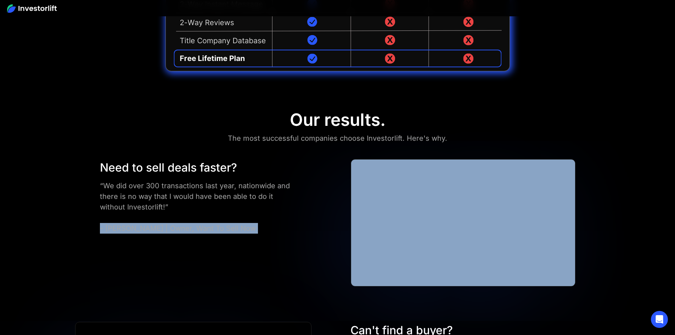 Image resolution: width=675 pixels, height=335 pixels. What do you see at coordinates (338, 120) in the screenshot?
I see `div: Our results.` at bounding box center [338, 120].